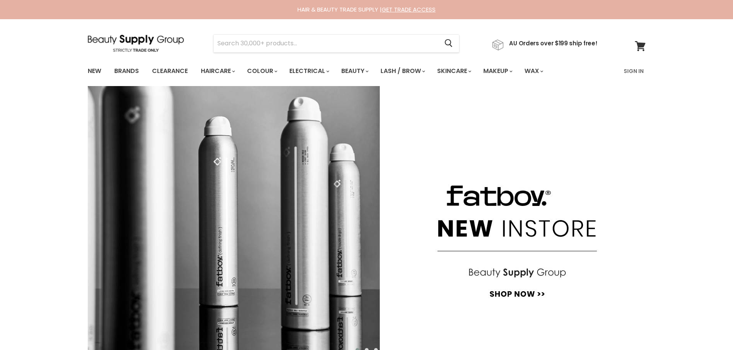 The height and width of the screenshot is (350, 733). Describe the element at coordinates (354, 71) in the screenshot. I see `a: Beauty` at that location.